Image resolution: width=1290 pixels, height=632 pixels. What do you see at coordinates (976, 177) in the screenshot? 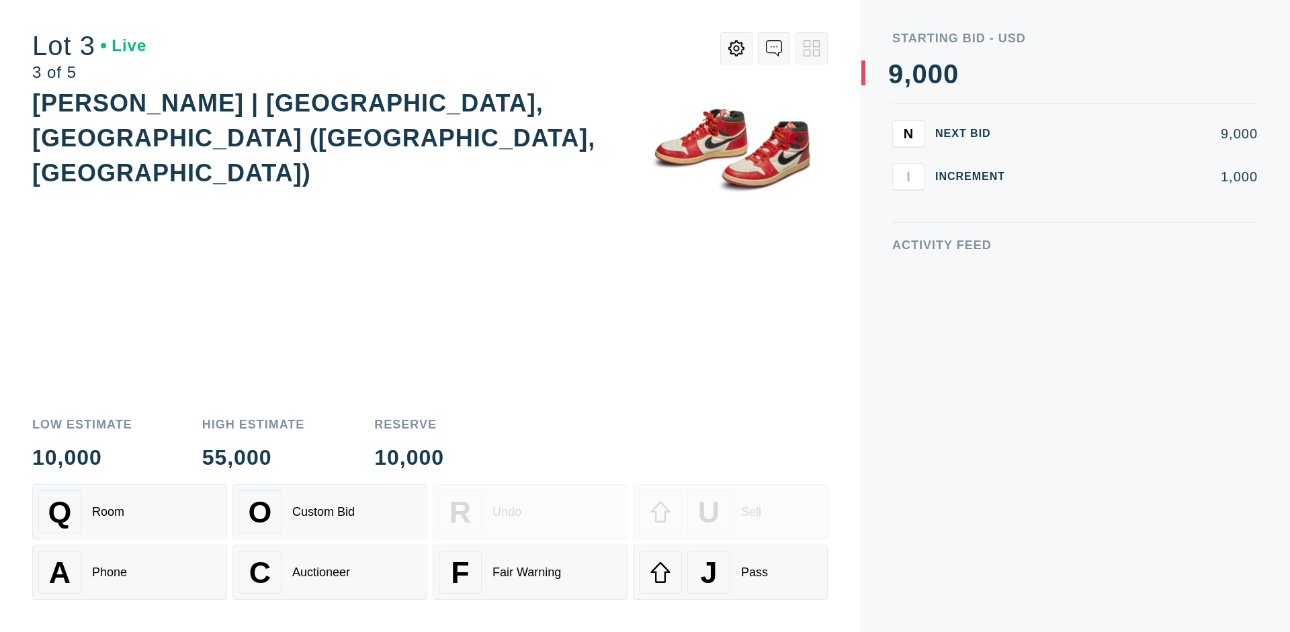
I see `div: Increment` at bounding box center [976, 177].